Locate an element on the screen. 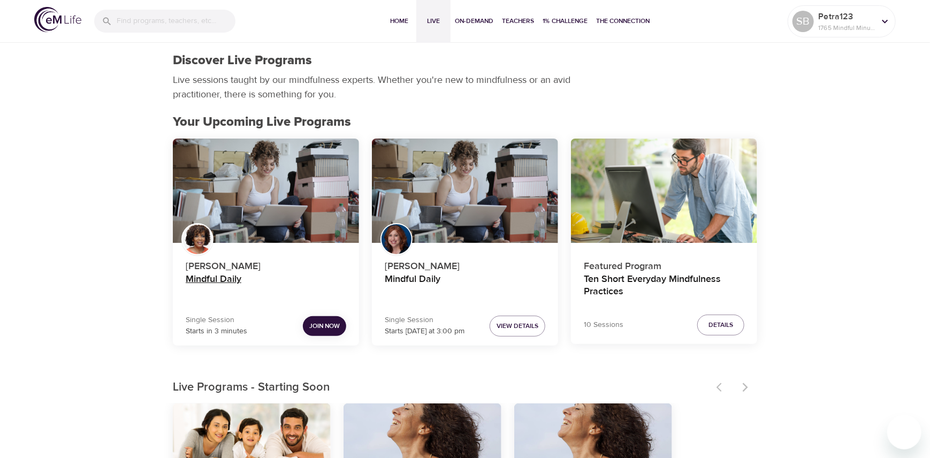  p: 1765 Mindful Minutes is located at coordinates (846, 28).